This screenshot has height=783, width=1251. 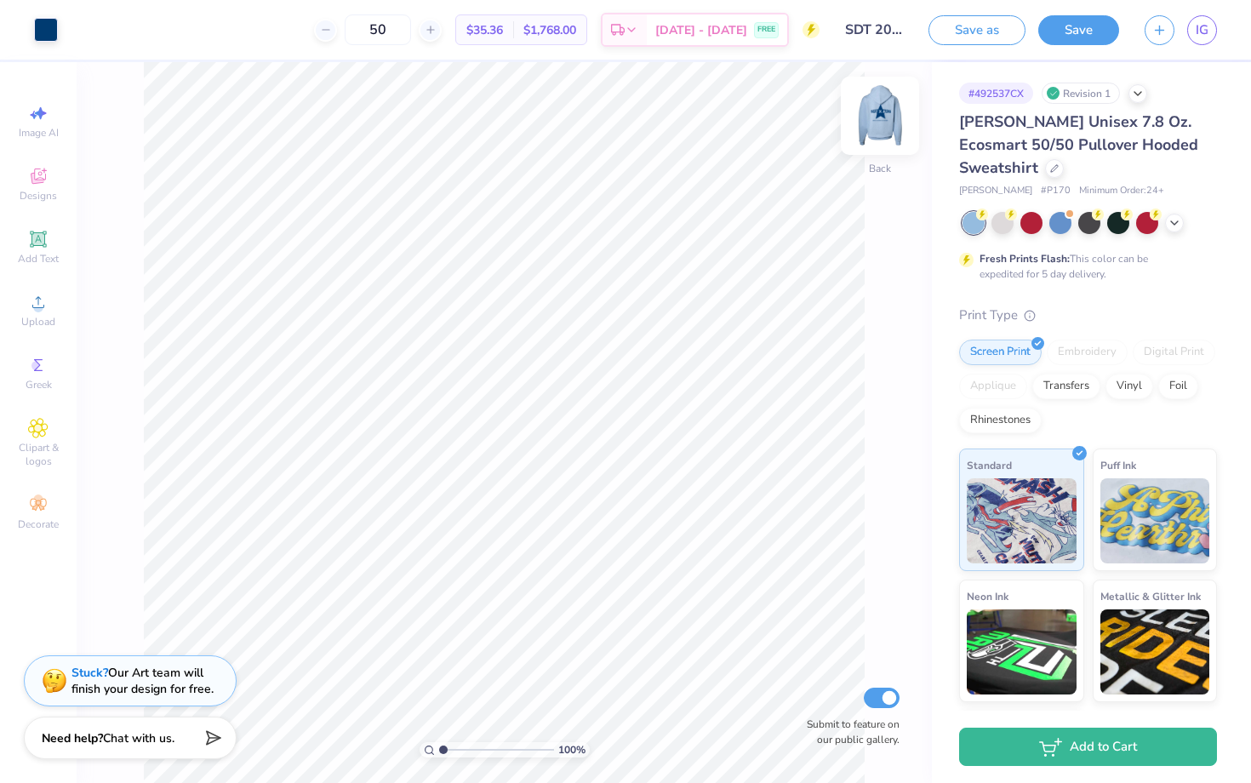 I want to click on strong: Fresh Prints Flash:, so click(x=1024, y=259).